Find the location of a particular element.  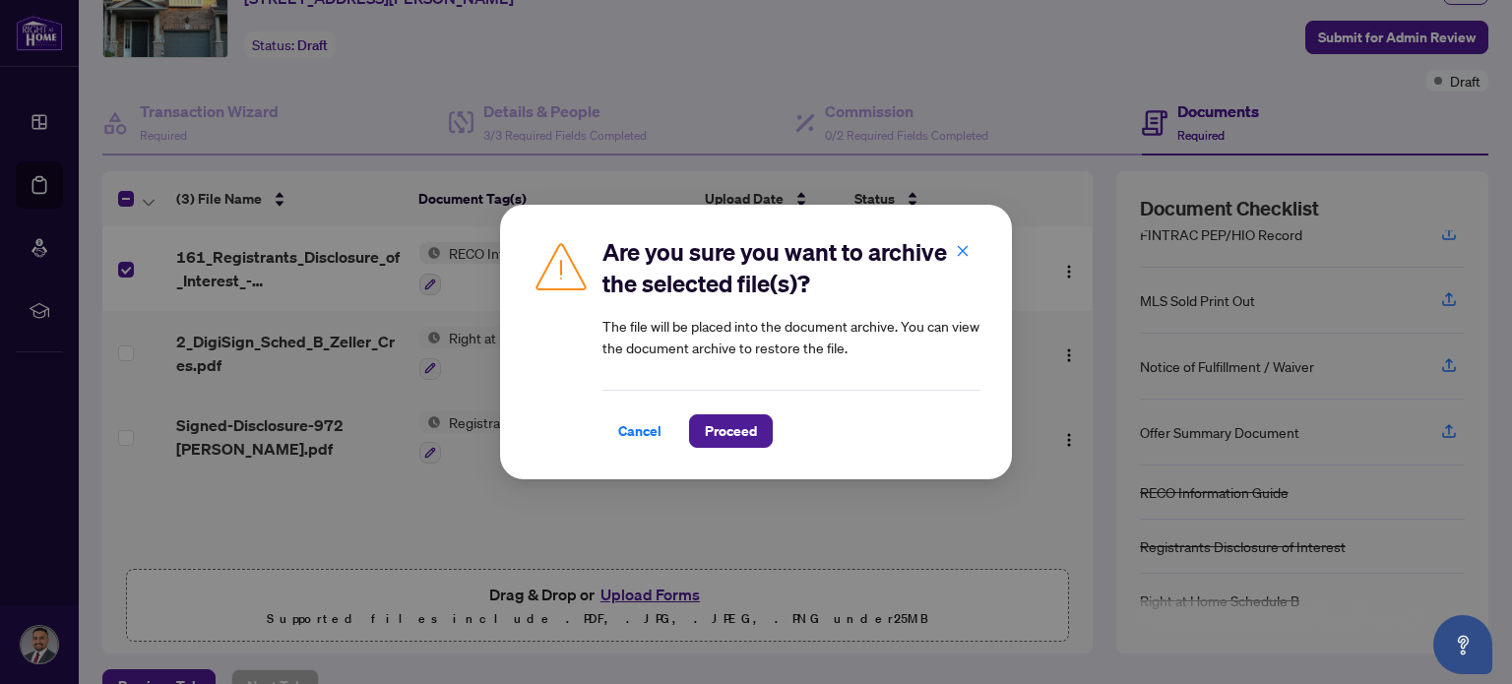

span: Proceed is located at coordinates (730, 431).